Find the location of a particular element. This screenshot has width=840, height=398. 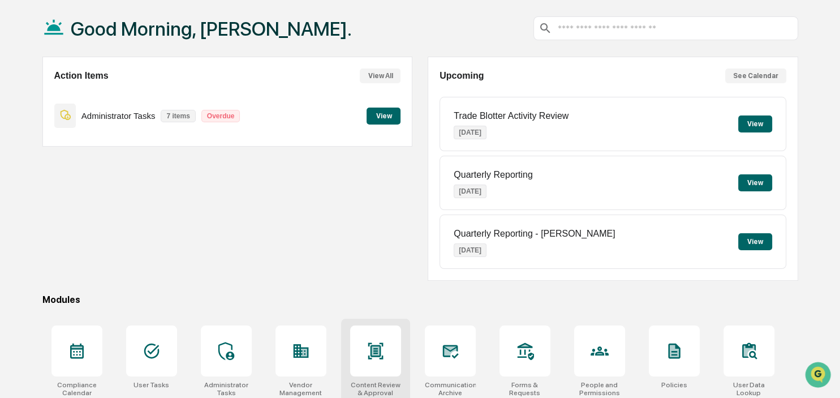

div: People and Permissions is located at coordinates (600, 389).